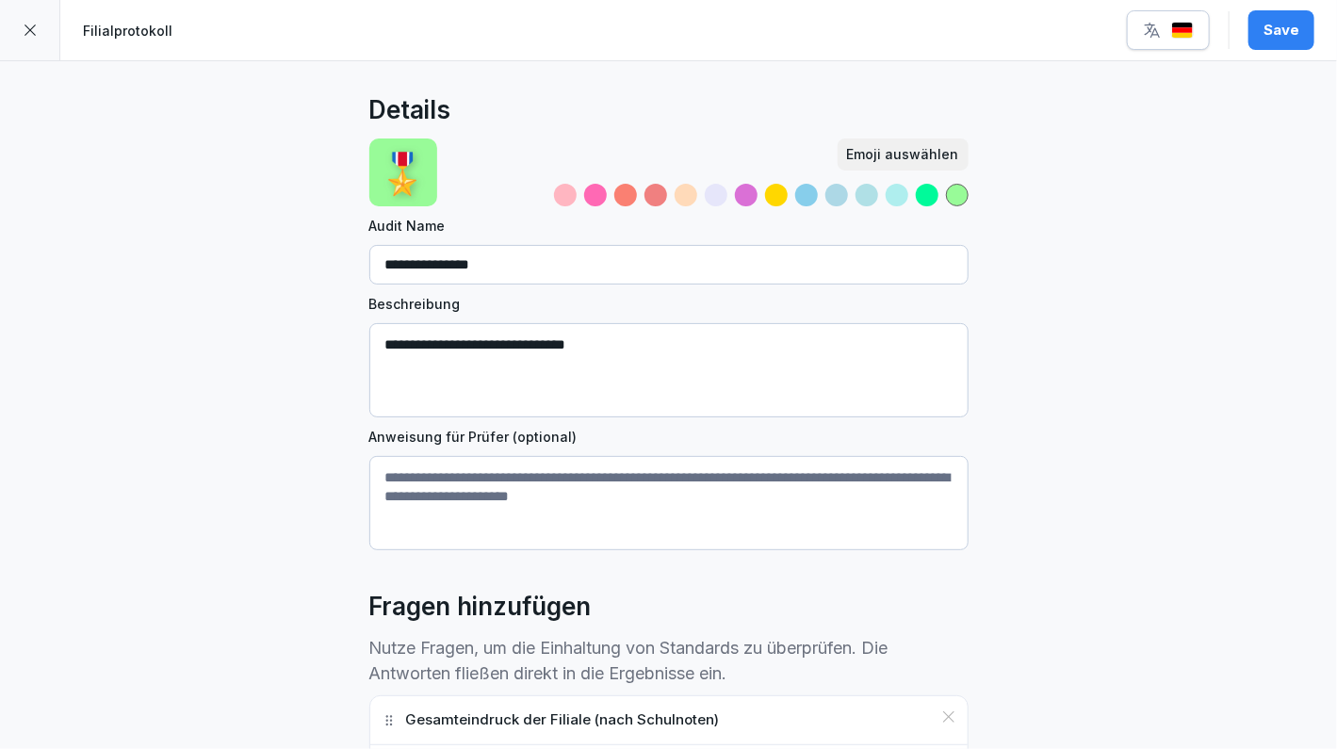 This screenshot has height=749, width=1337. What do you see at coordinates (127, 30) in the screenshot?
I see `p: Filialprotokoll` at bounding box center [127, 30].